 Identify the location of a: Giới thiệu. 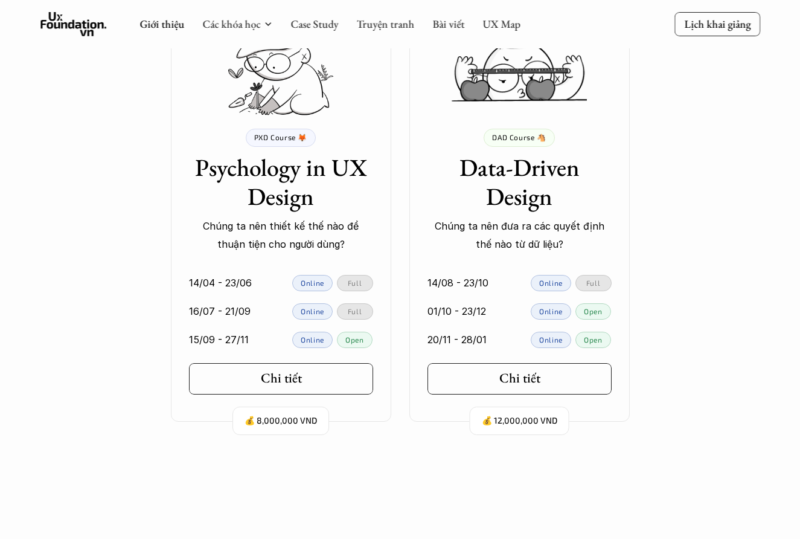
(162, 24).